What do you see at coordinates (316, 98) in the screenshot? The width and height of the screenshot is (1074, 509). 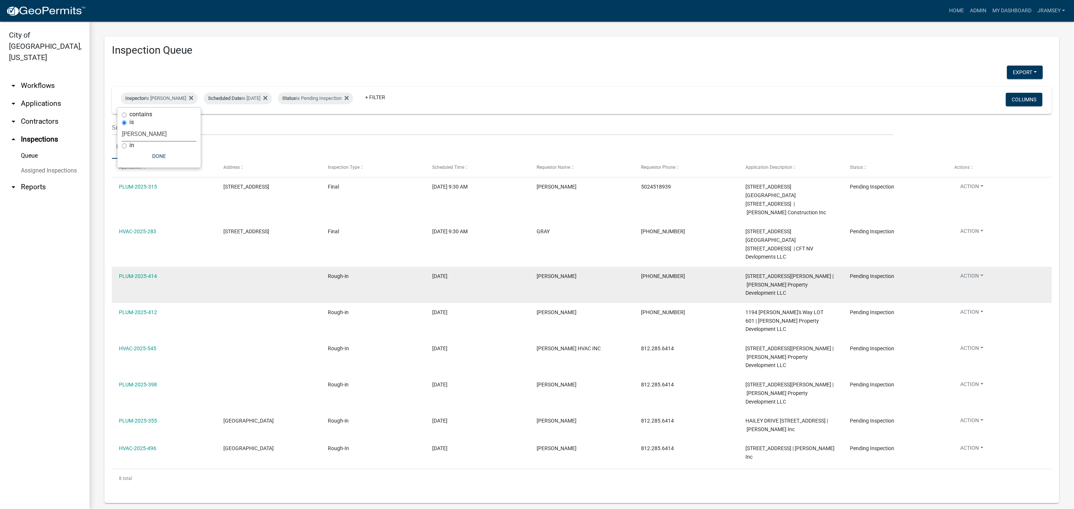 I see `div: is Pending Inspection` at bounding box center [316, 98].